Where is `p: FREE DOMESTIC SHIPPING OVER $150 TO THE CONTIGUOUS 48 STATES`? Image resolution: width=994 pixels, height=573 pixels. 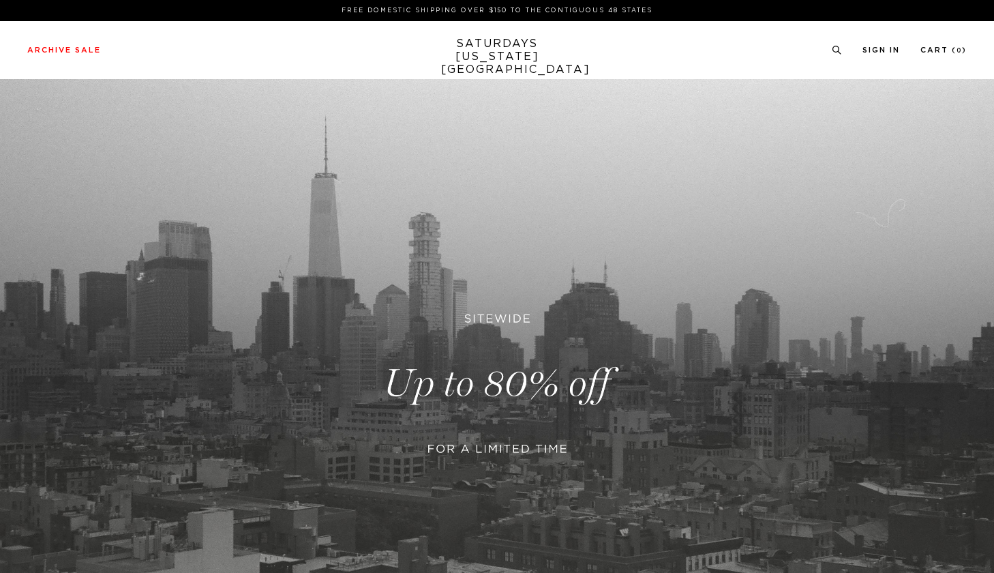 p: FREE DOMESTIC SHIPPING OVER $150 TO THE CONTIGUOUS 48 STATES is located at coordinates (497, 10).